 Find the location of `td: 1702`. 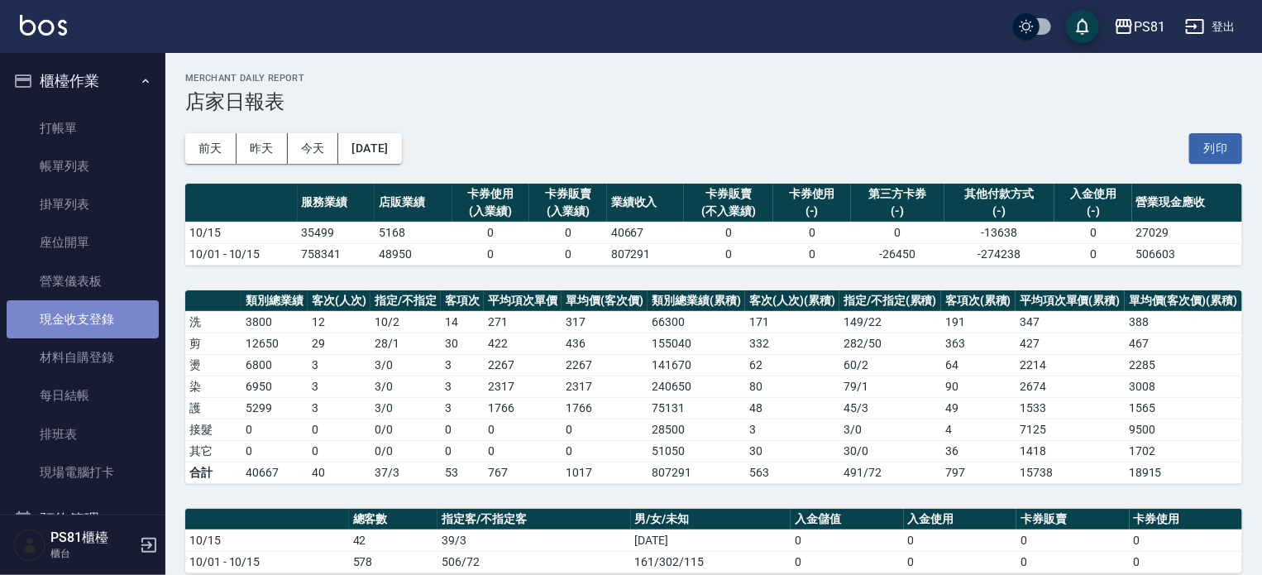

td: 1702 is located at coordinates (1183, 451).